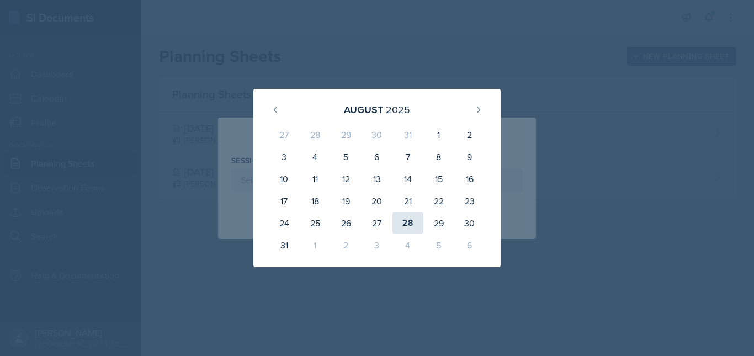  What do you see at coordinates (377, 201) in the screenshot?
I see `div: 20` at bounding box center [377, 201].